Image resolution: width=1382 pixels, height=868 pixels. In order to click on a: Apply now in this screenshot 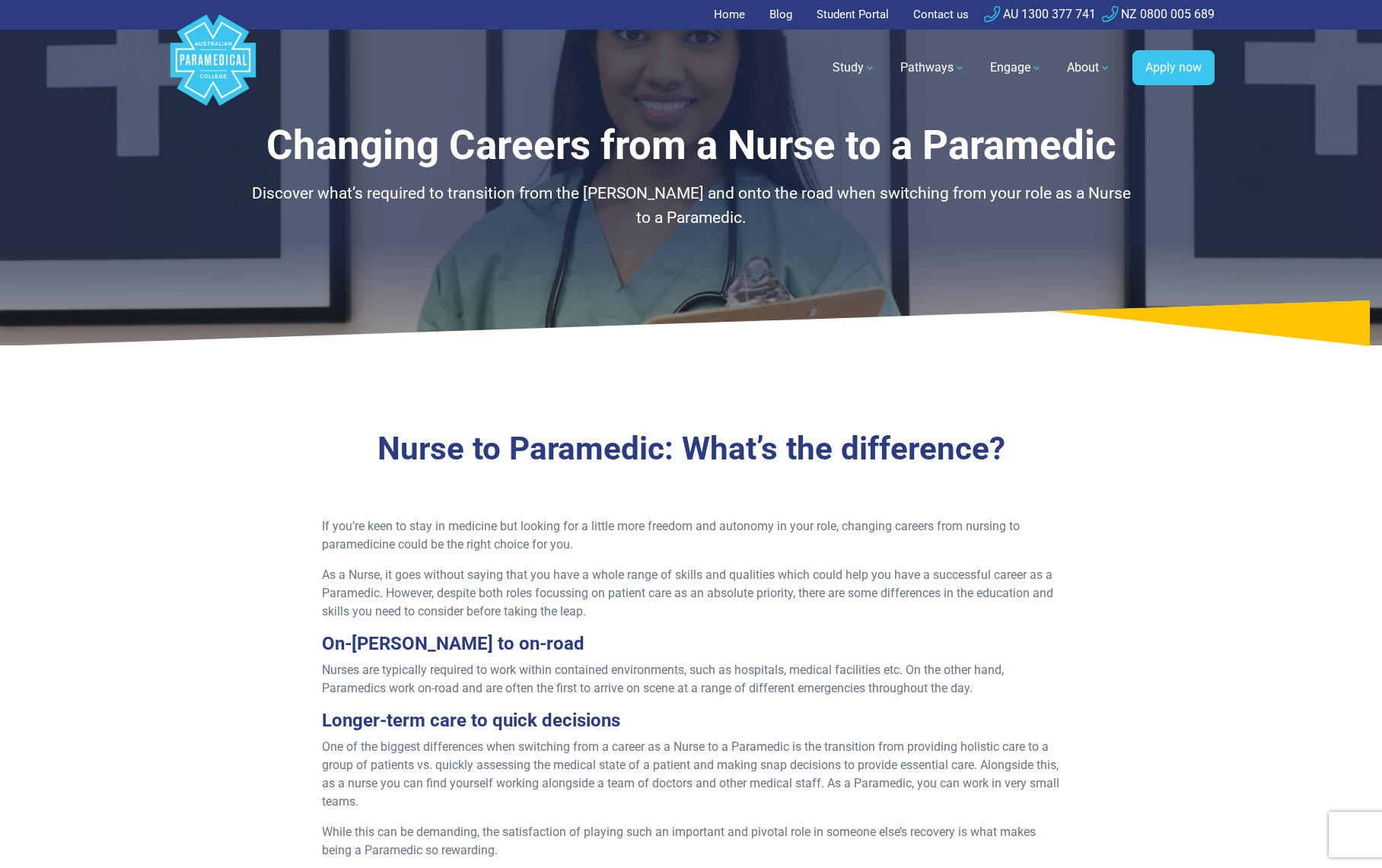, I will do `click(1173, 68)`.